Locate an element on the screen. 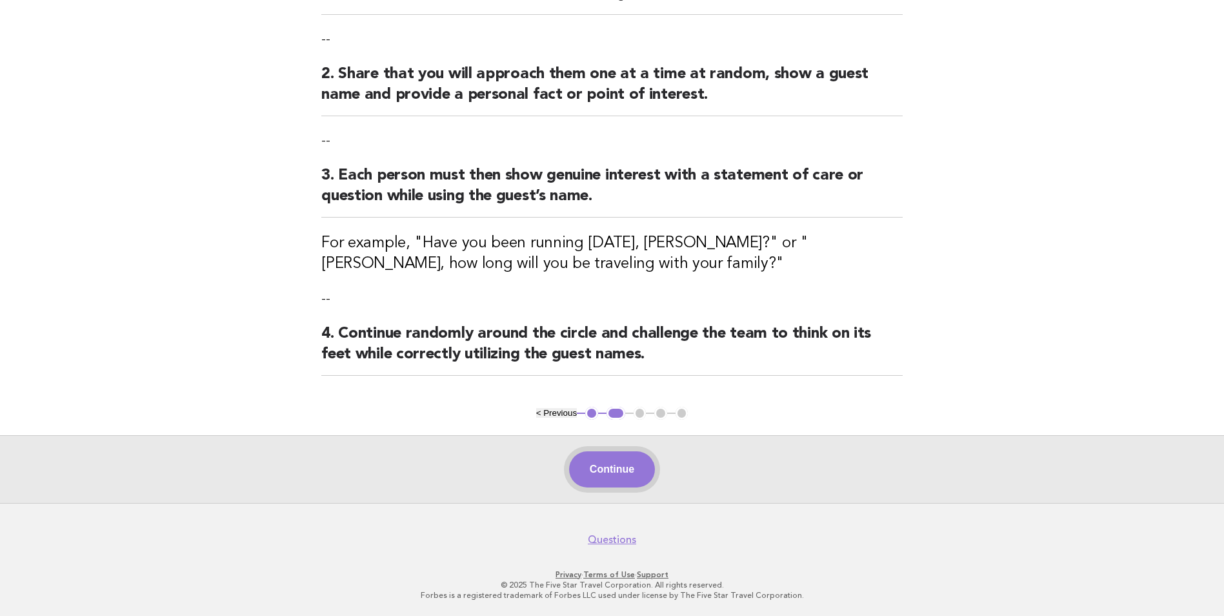  a: Privacy is located at coordinates (569, 574).